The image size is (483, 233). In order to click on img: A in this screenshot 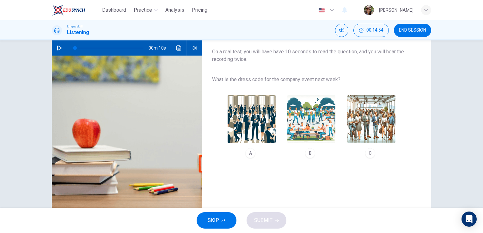, I will do `click(252, 119)`.